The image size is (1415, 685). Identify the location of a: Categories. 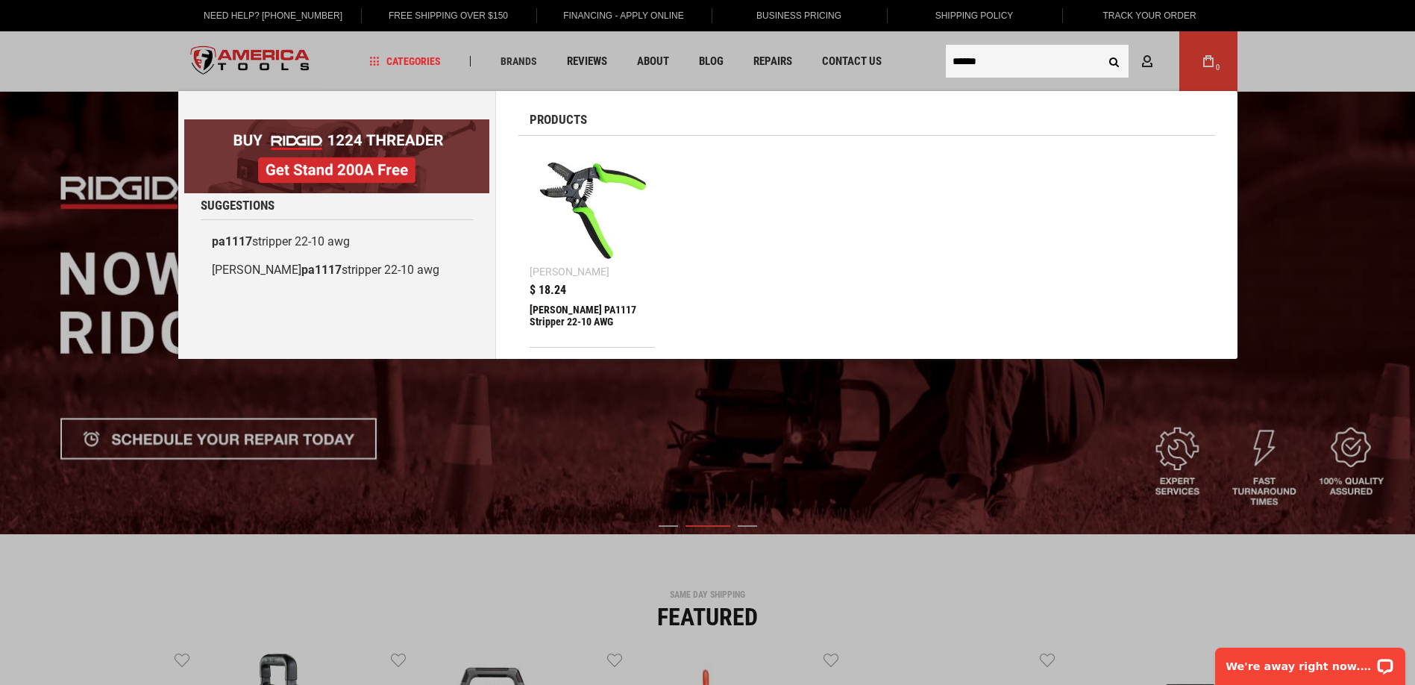
(405, 61).